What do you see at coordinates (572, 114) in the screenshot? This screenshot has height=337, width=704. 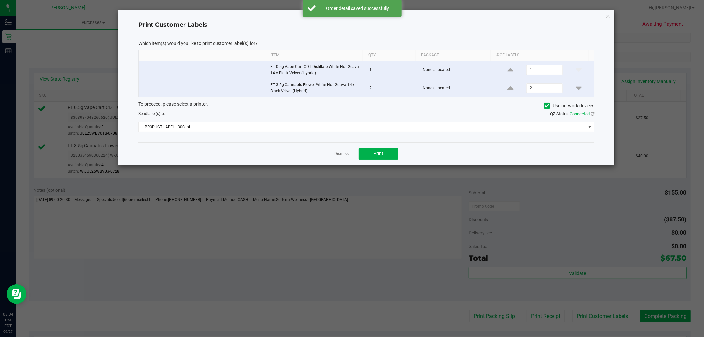 I see `span: QZ Status:` at bounding box center [572, 114].